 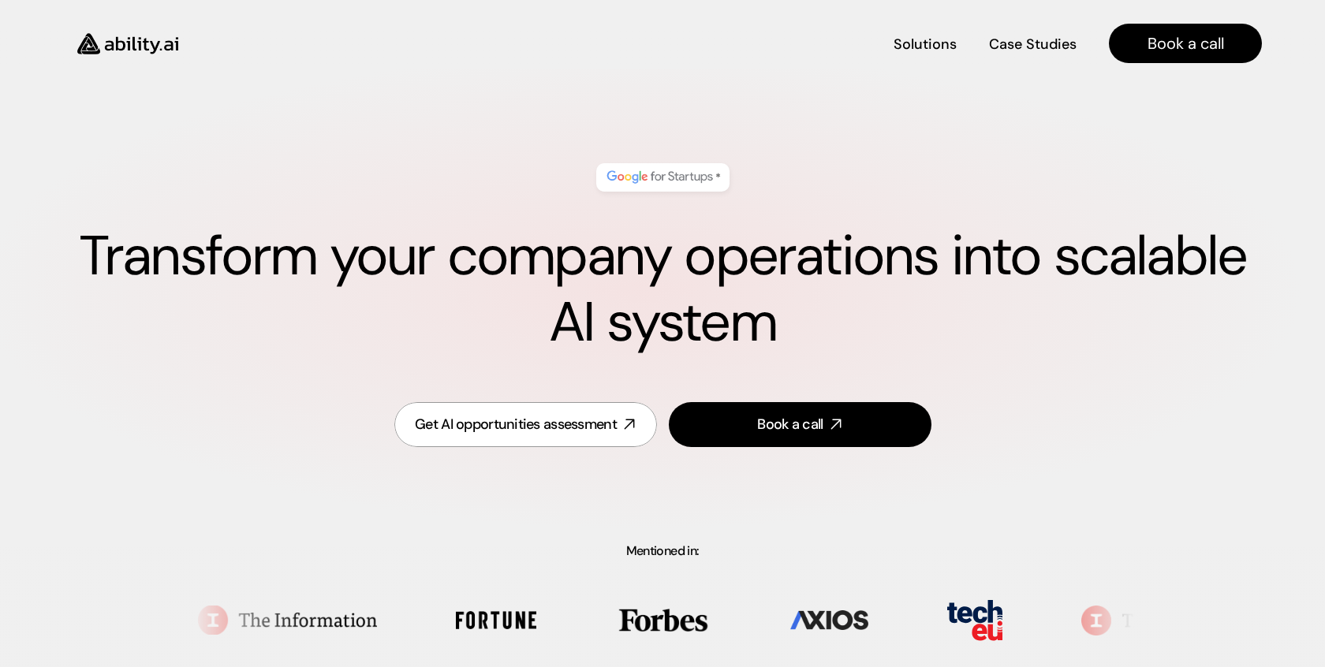 What do you see at coordinates (789, 424) in the screenshot?
I see `div: Book a call` at bounding box center [789, 424].